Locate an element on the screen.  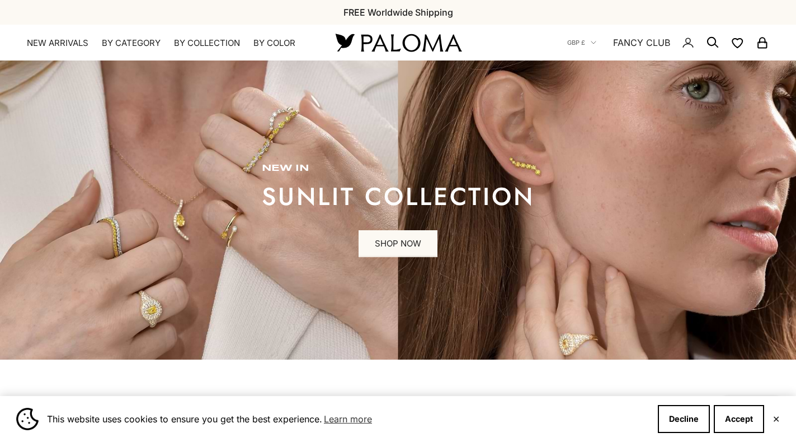
span: GBP £ is located at coordinates (576, 43).